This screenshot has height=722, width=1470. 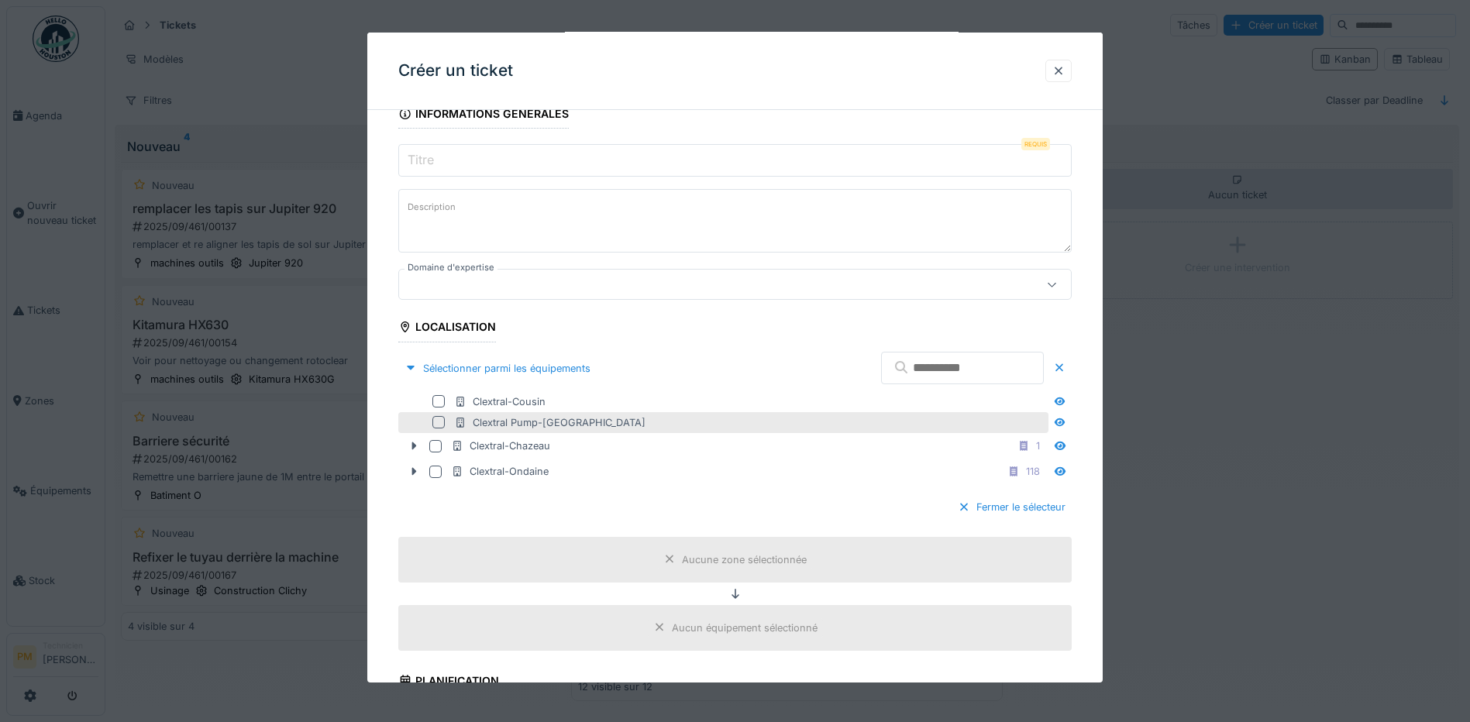 I want to click on div: Sélectionner parmi les équipements, so click(x=497, y=367).